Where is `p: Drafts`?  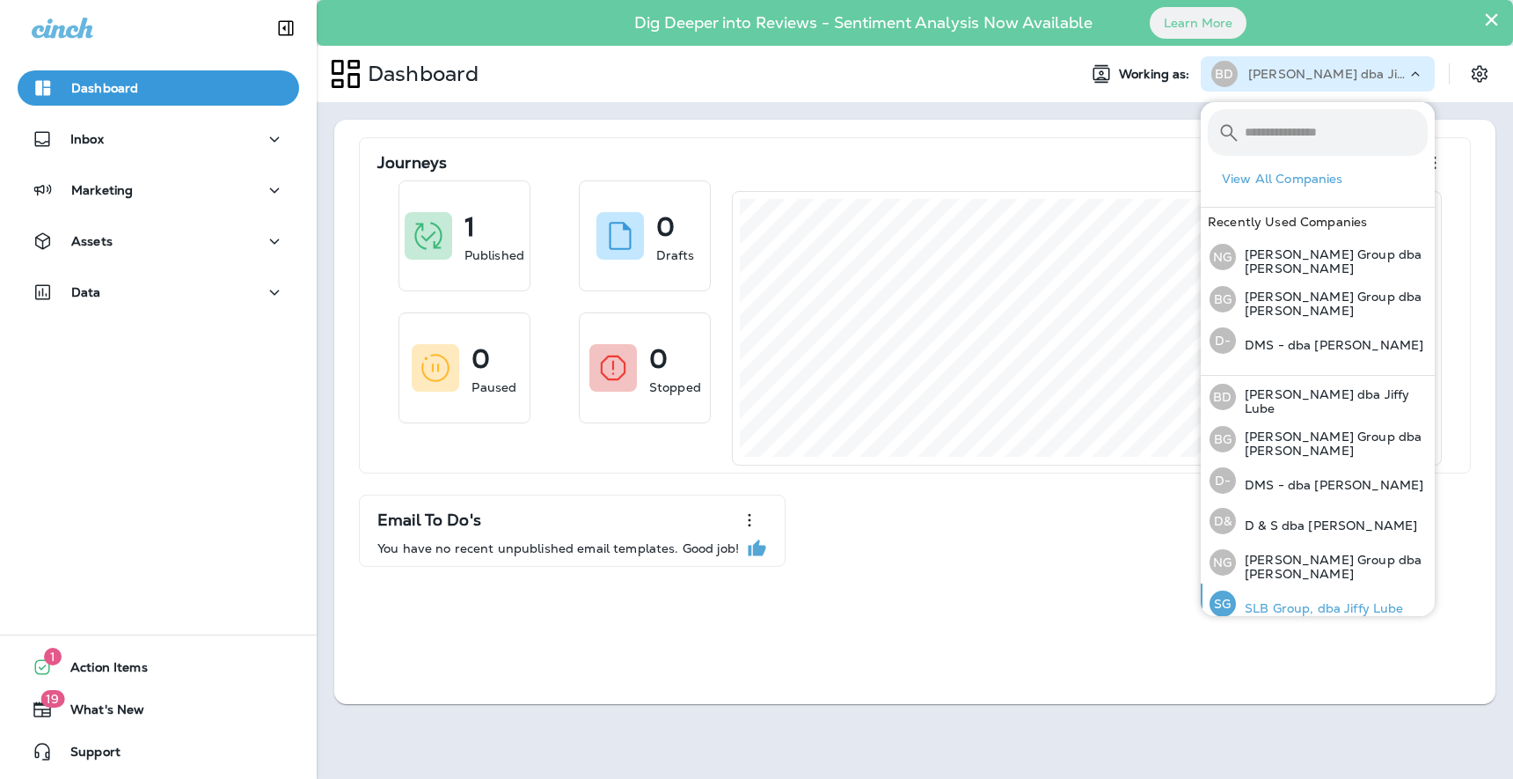
p: Drafts is located at coordinates (676, 255).